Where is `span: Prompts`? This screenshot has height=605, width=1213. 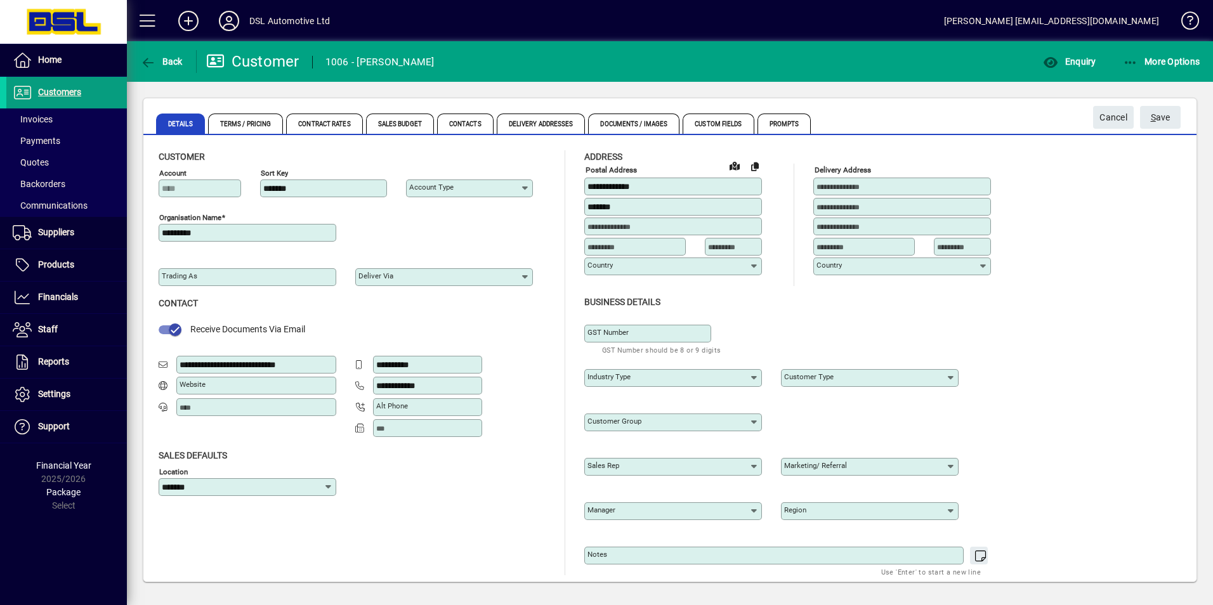
span: Prompts is located at coordinates (784, 124).